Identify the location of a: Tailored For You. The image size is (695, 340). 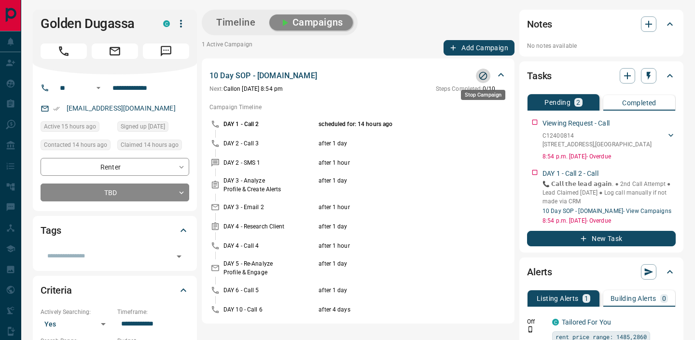
(586, 322).